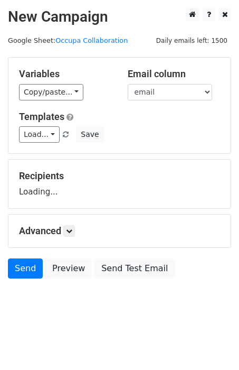  I want to click on h5: Email column, so click(174, 74).